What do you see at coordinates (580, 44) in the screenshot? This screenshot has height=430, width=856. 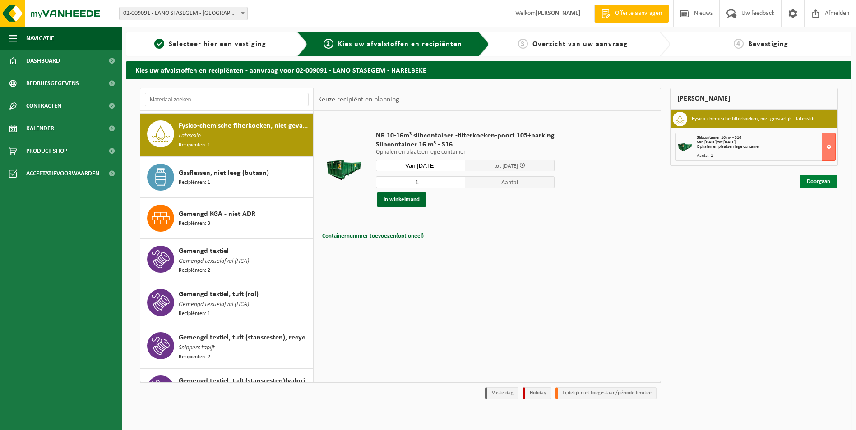 I see `span: Overzicht van uw aanvraag` at bounding box center [580, 44].